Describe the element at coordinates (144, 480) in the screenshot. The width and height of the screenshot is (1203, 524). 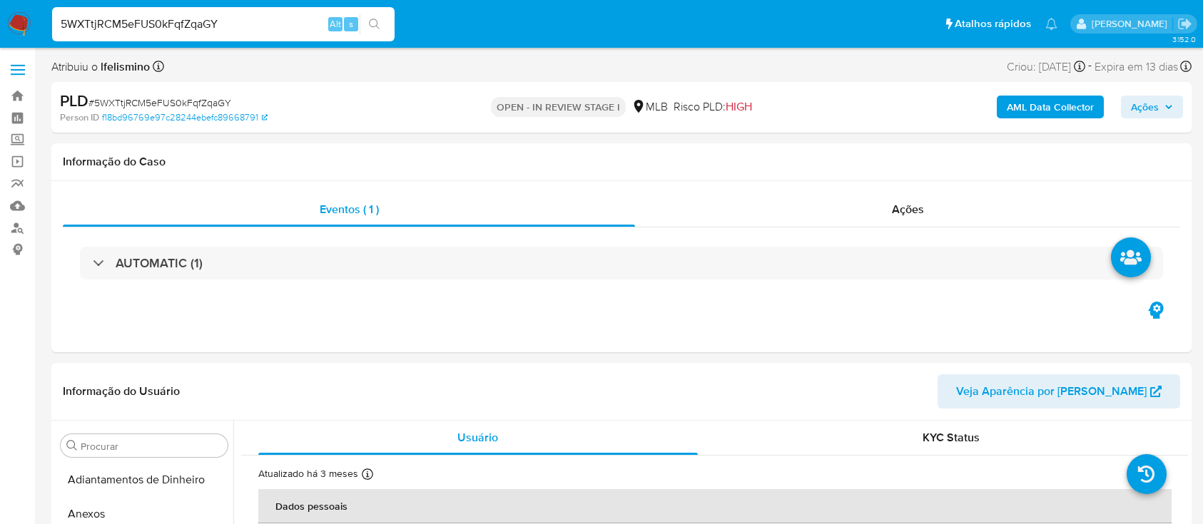
I see `button: Adiantamentos de Dinheiro` at that location.